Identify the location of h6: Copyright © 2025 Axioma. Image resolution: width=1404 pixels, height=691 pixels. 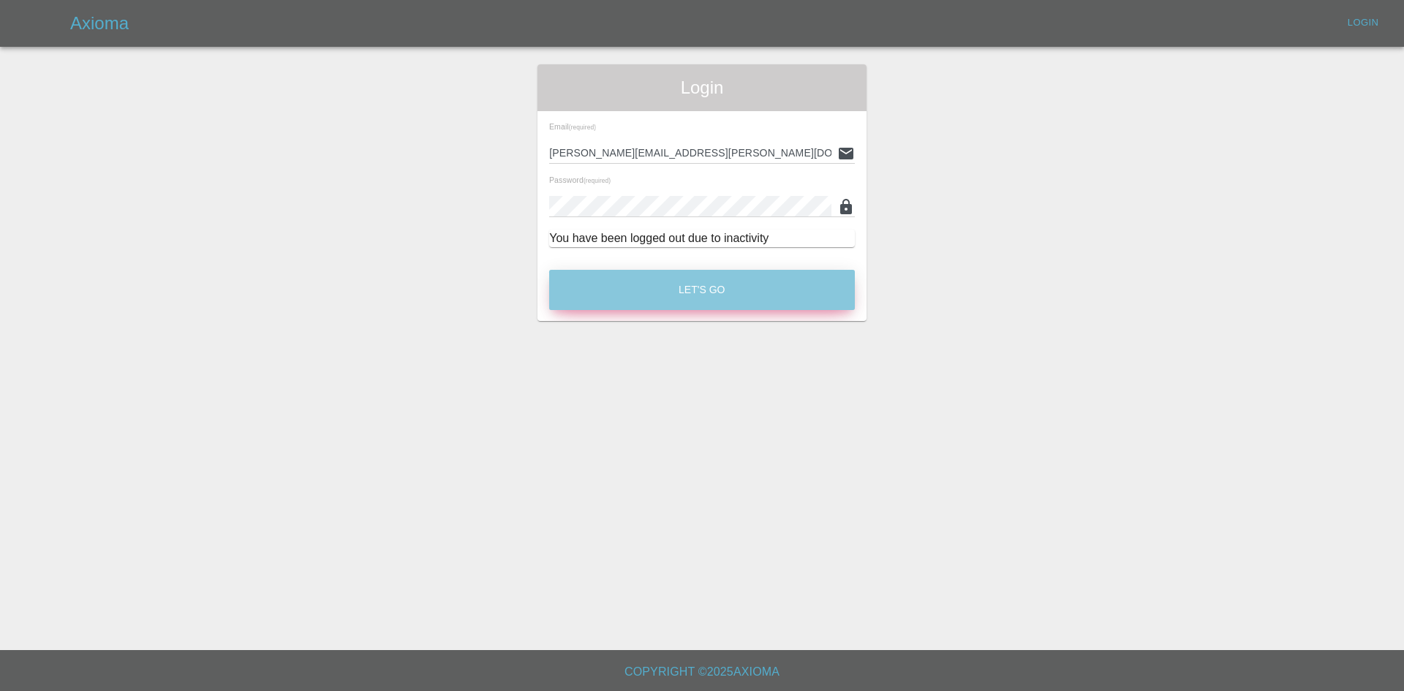
(702, 672).